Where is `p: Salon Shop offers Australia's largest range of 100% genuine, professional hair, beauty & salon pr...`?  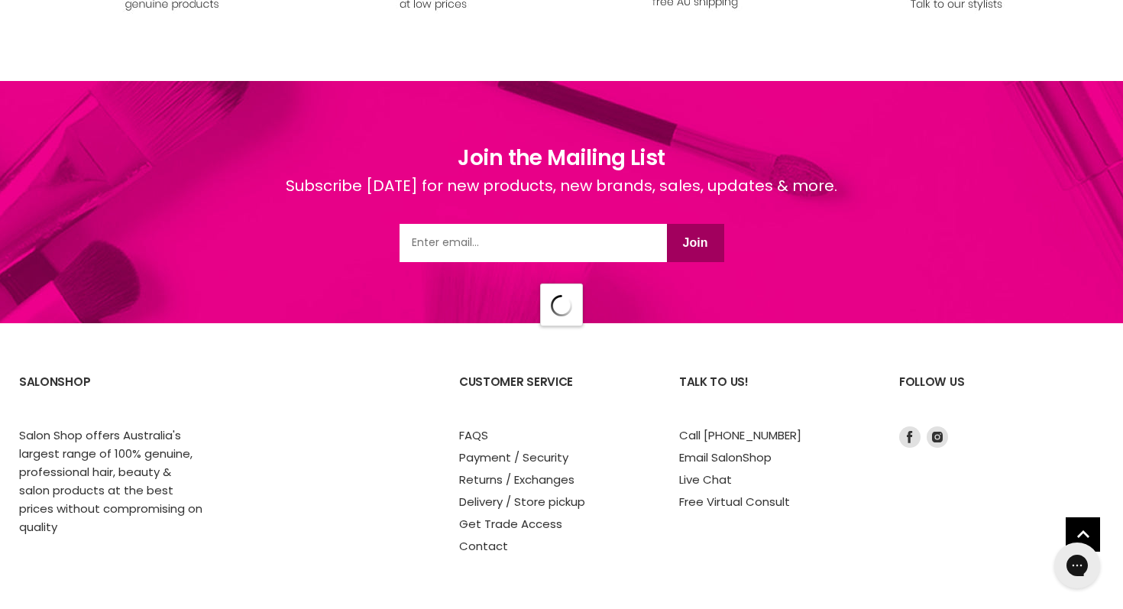 p: Salon Shop offers Australia's largest range of 100% genuine, professional hair, beauty & salon pr... is located at coordinates (111, 481).